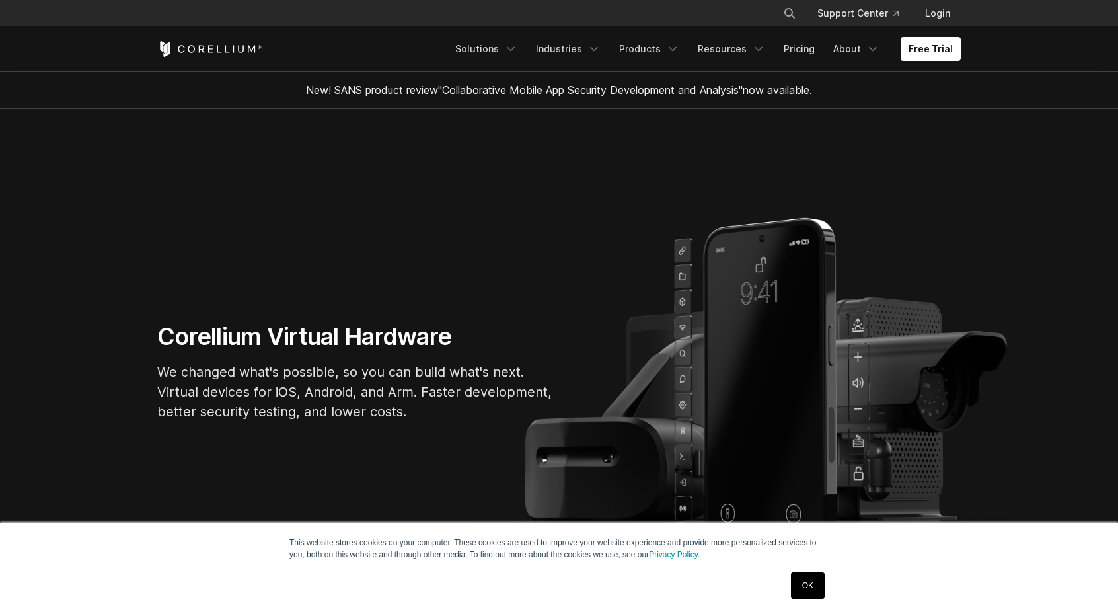  What do you see at coordinates (568, 49) in the screenshot?
I see `a: Industries` at bounding box center [568, 49].